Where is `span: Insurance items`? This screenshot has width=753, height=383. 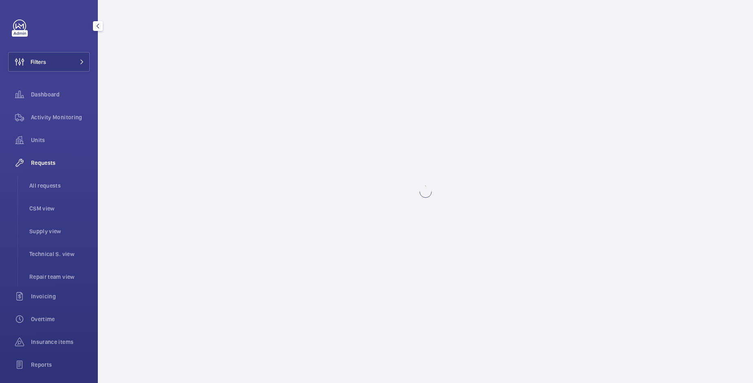 span: Insurance items is located at coordinates (60, 342).